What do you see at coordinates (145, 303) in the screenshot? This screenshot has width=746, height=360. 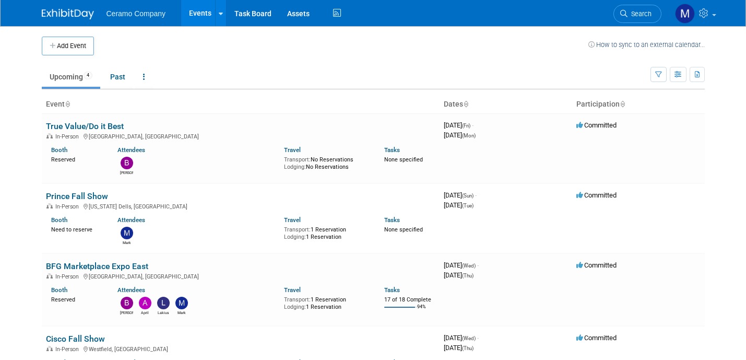 I see `img: April Rockett` at bounding box center [145, 303].